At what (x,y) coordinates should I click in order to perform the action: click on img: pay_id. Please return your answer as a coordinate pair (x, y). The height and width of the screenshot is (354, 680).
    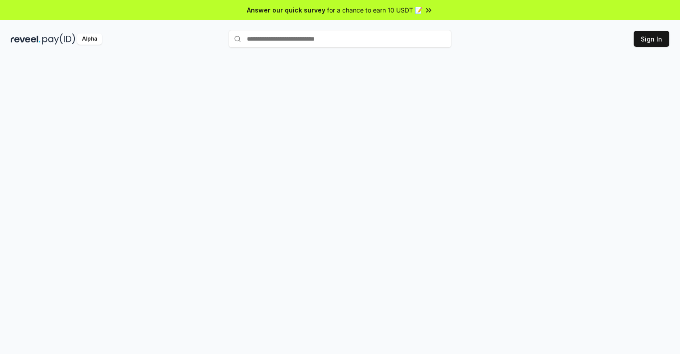
    Looking at the image, I should click on (59, 39).